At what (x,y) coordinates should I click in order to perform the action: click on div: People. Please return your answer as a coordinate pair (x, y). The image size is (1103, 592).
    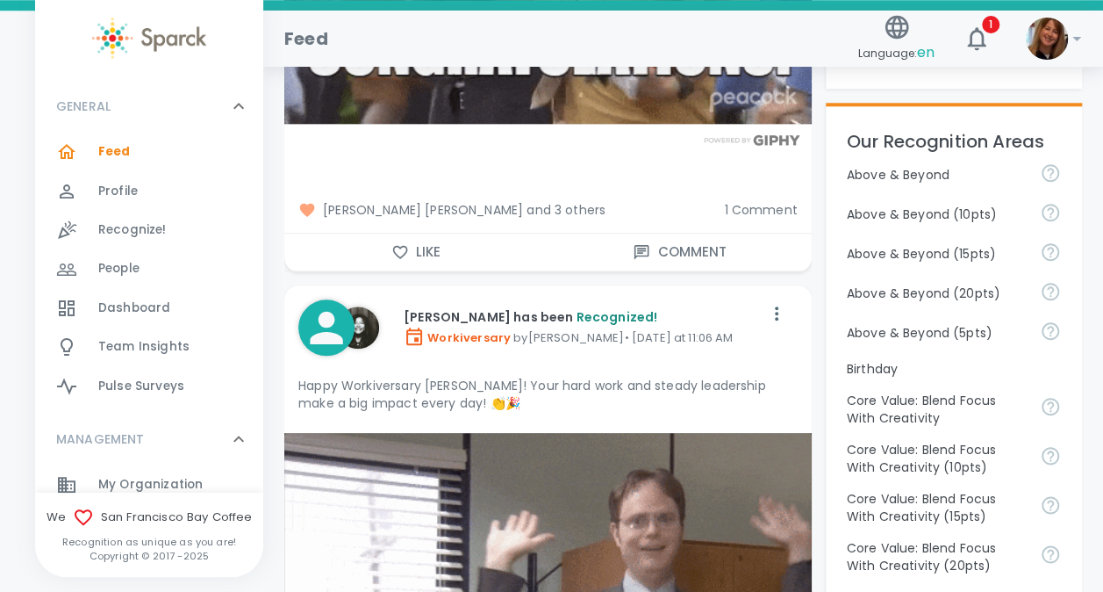
    Looking at the image, I should click on (149, 269).